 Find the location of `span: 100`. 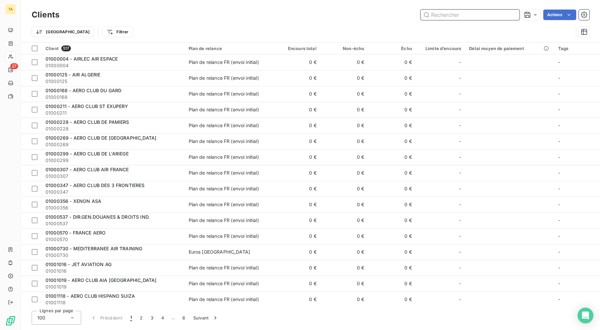

span: 100 is located at coordinates (41, 318).